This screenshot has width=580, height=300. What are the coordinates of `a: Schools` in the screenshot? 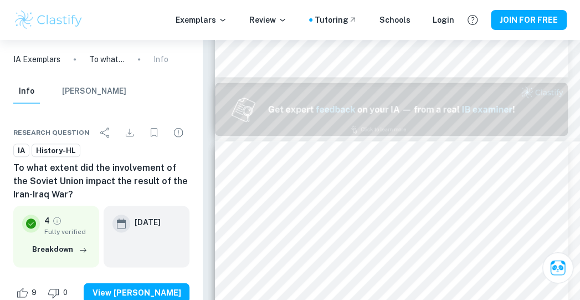 It's located at (395, 20).